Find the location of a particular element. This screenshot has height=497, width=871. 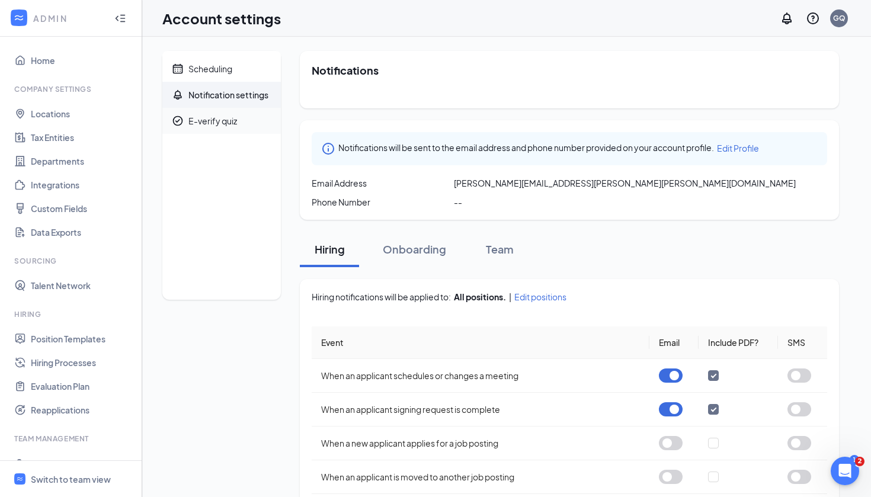

div: GQ is located at coordinates (839, 18).